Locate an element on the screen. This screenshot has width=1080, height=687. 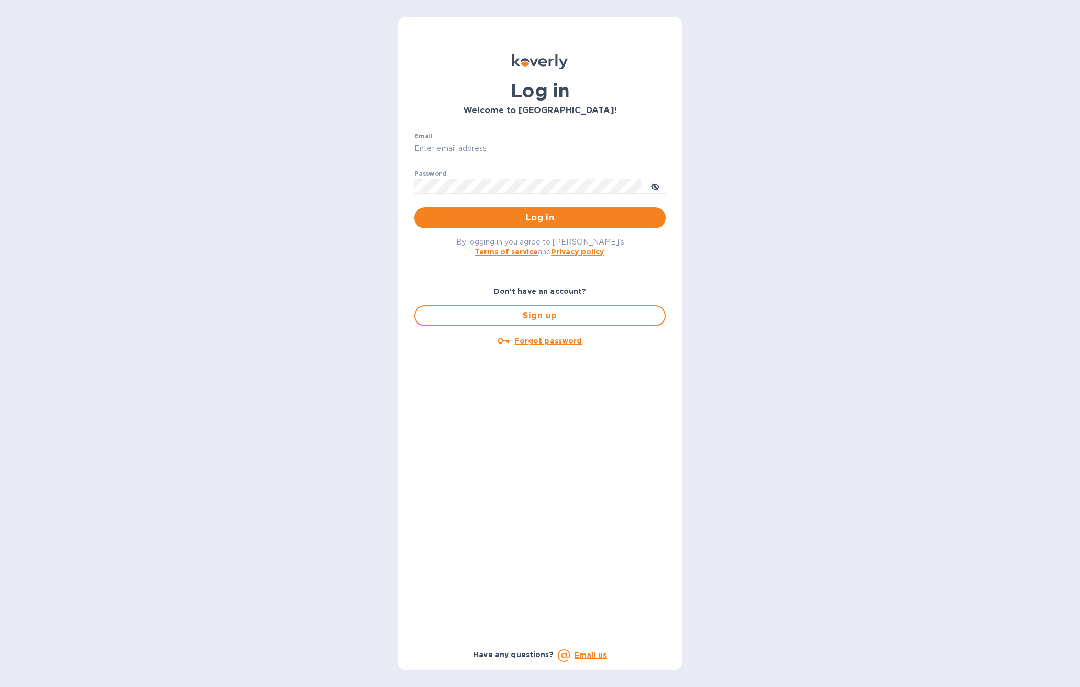
label: Email is located at coordinates (423, 136).